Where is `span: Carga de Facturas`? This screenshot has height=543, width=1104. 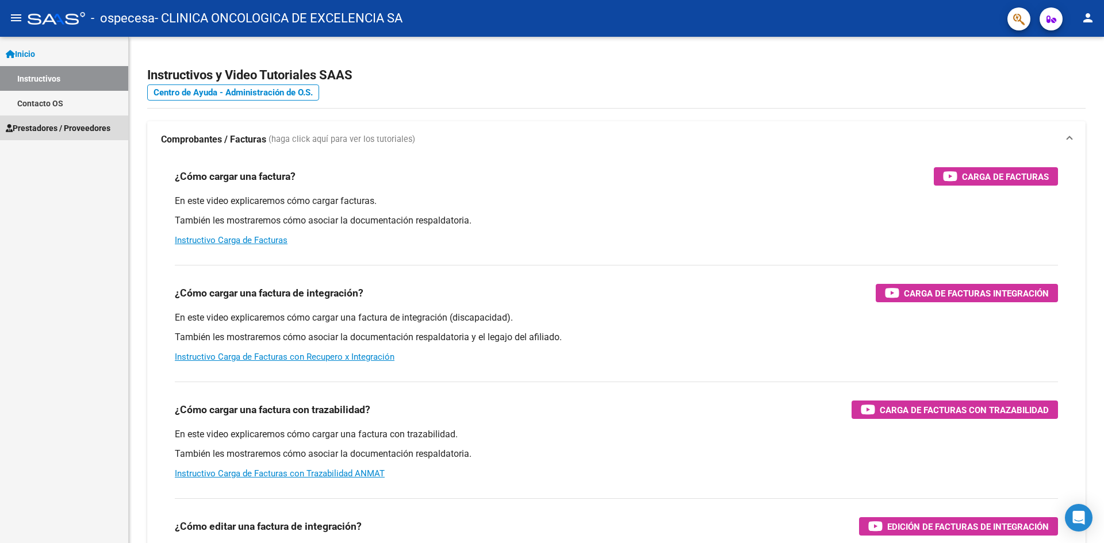 span: Carga de Facturas is located at coordinates (1005, 176).